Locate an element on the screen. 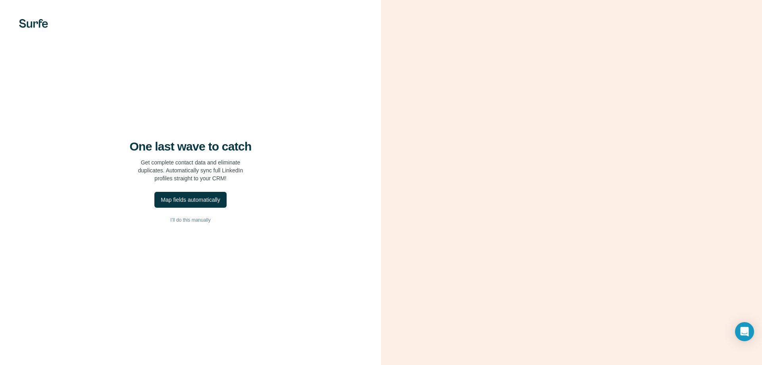 The width and height of the screenshot is (762, 365). button: Map fields automatically is located at coordinates (190, 200).